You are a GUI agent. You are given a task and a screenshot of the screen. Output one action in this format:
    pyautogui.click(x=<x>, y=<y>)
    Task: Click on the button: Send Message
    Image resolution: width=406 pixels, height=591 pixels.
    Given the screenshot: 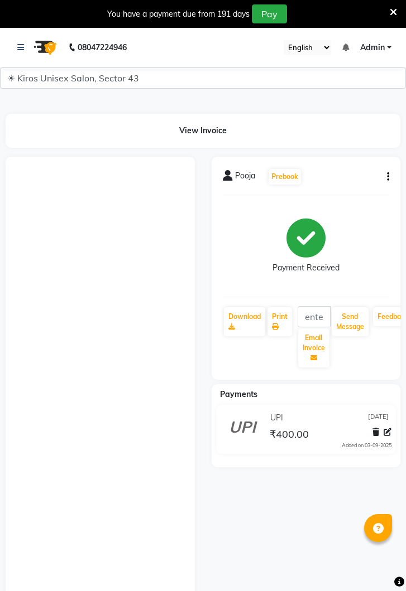 What is the action you would take?
    pyautogui.click(x=350, y=322)
    